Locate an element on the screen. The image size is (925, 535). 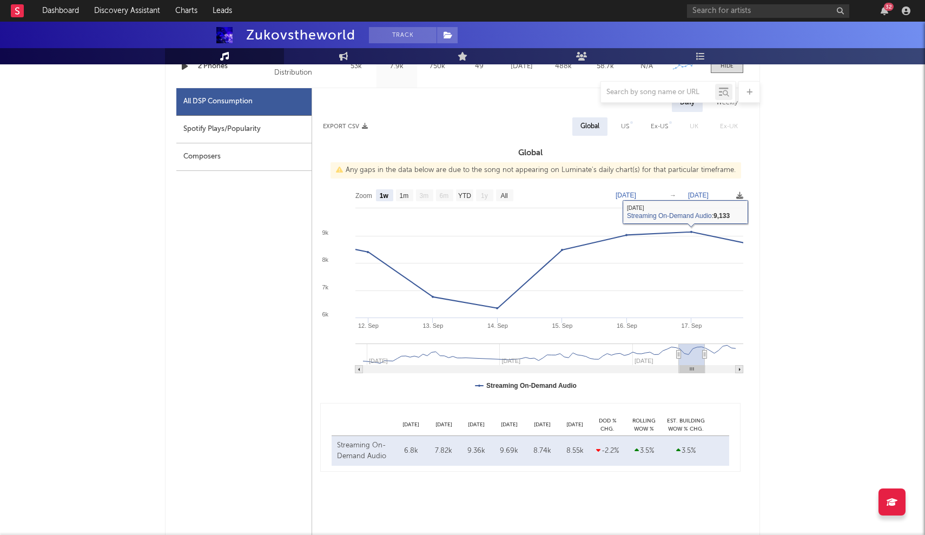
div: Weekly is located at coordinates (727, 103).